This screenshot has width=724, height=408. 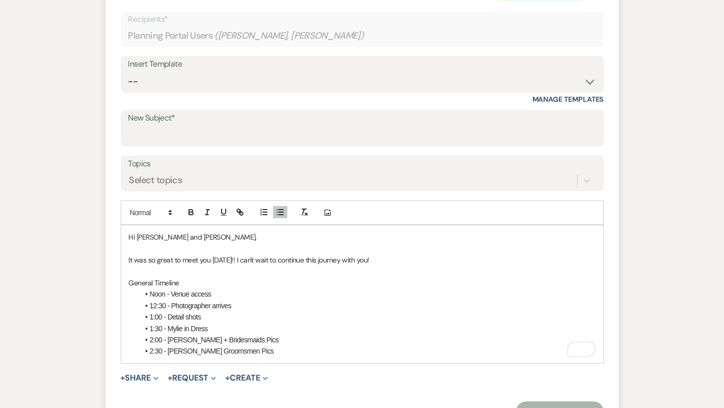 I want to click on label: New Subject*, so click(x=362, y=118).